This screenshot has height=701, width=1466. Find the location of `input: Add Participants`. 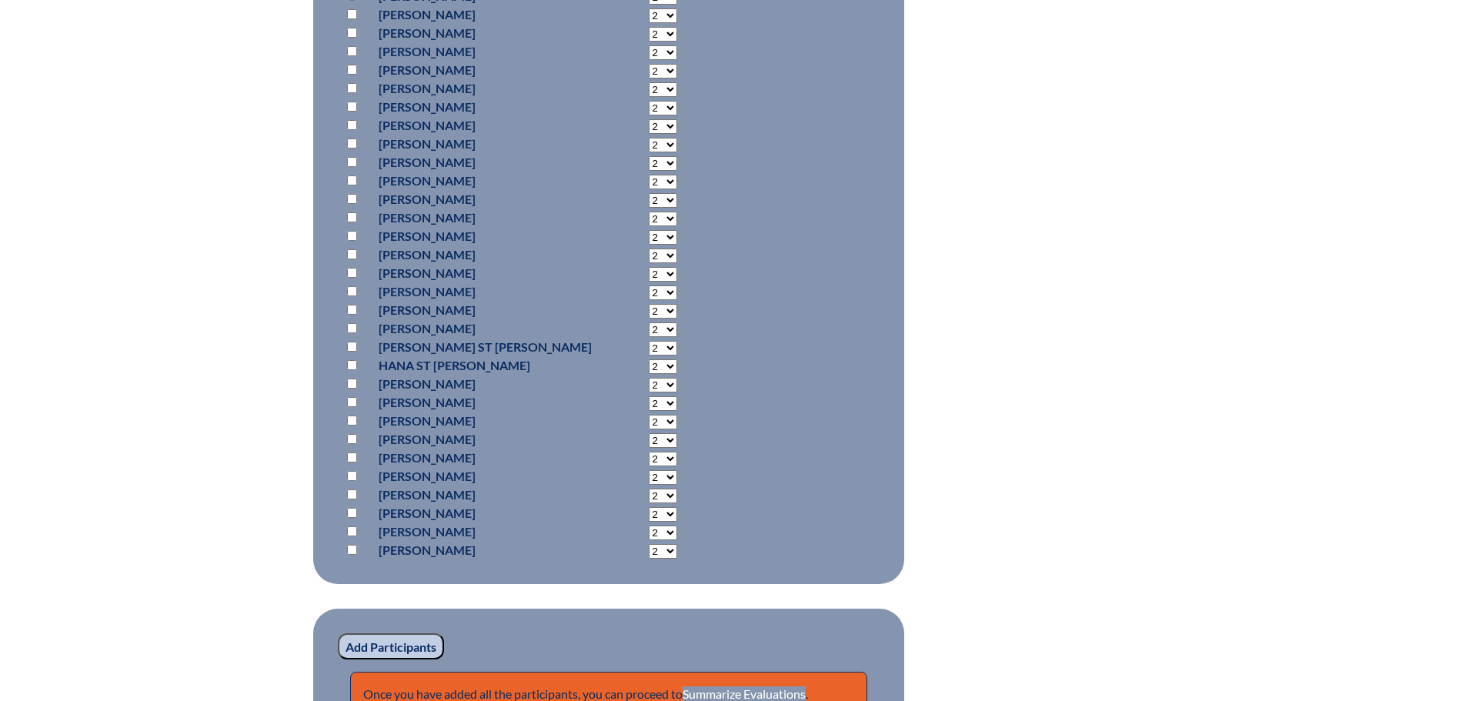

input: Add Participants is located at coordinates (391, 646).